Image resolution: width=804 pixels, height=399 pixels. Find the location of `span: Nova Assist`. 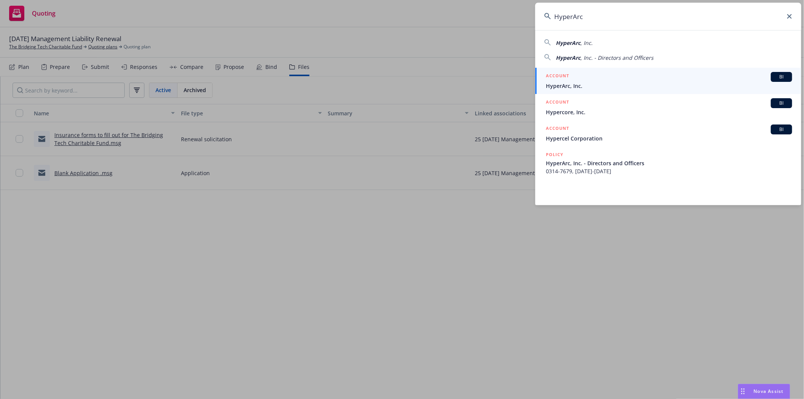

span: Nova Assist is located at coordinates (769, 391).